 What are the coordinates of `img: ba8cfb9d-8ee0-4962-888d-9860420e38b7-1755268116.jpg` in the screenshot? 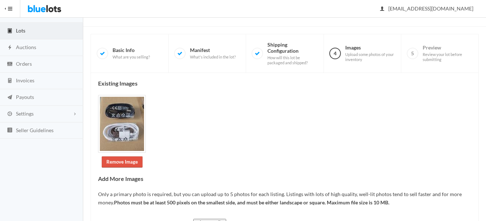 It's located at (122, 124).